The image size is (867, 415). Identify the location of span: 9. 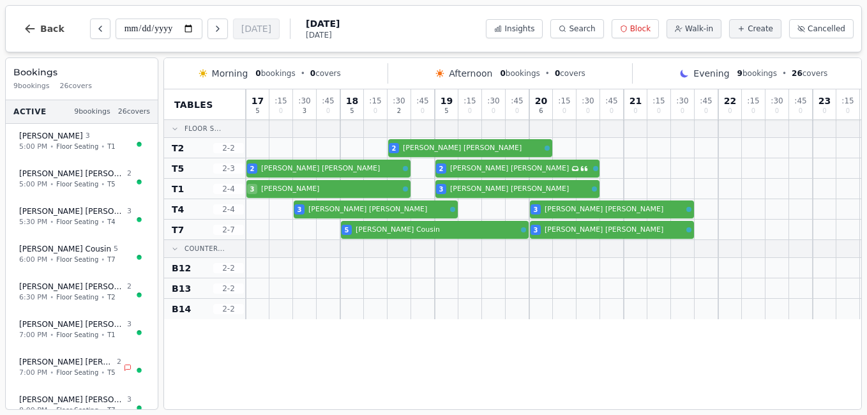
(740, 73).